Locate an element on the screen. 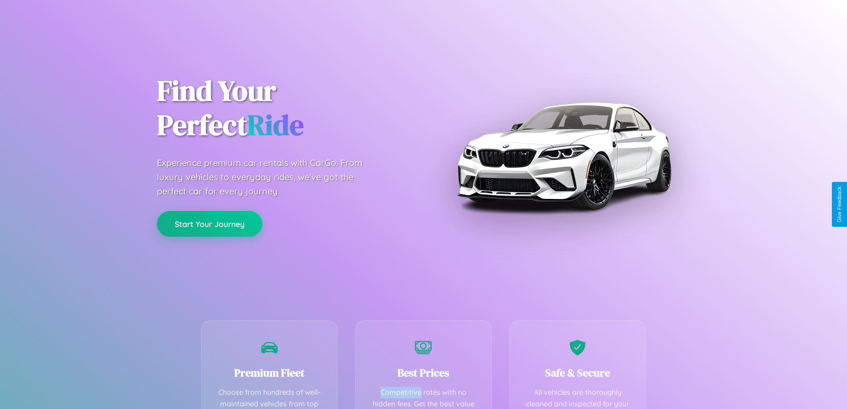 Image resolution: width=847 pixels, height=409 pixels. h3: Best Prices is located at coordinates (423, 372).